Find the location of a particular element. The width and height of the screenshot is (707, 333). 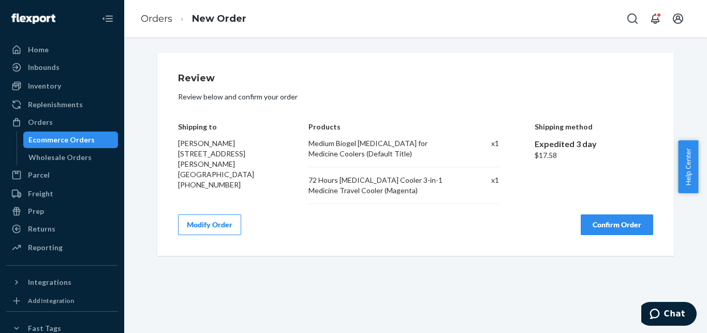

a: Inbounds is located at coordinates (62, 67).